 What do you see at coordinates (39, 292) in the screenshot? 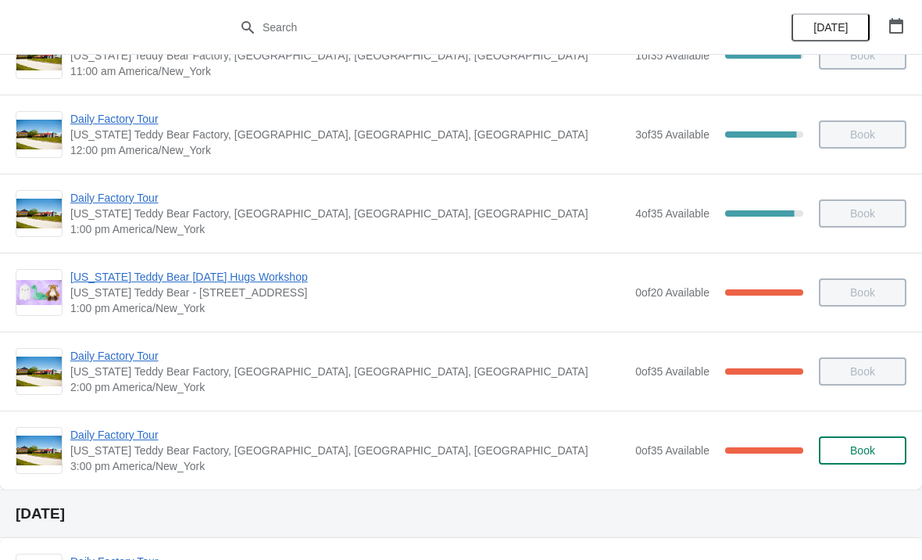
I see `img: Vermont Teddy Bear Halloween Hugs Workshop | Vermont Teddy Bear - 6655 Shelburne Rd, Shelburne VT...` at bounding box center [39, 292].